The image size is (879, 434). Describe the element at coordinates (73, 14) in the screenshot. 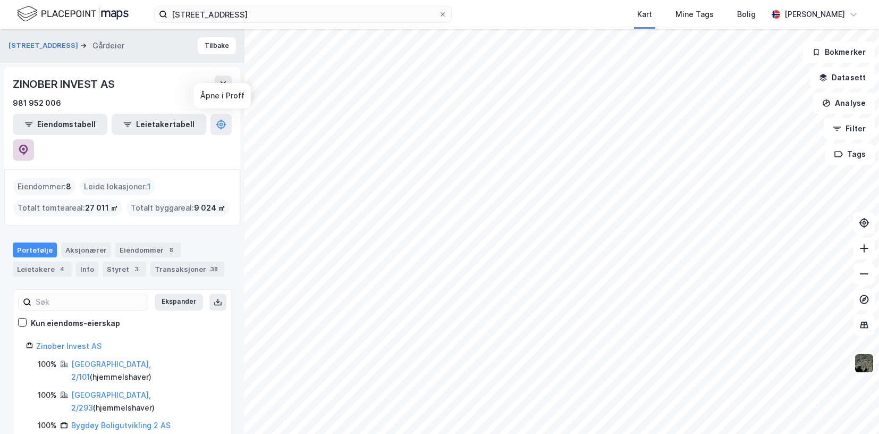

I see `img: logo.f888ab2527a4732fd821a326f86c7f29.svg` at that location.